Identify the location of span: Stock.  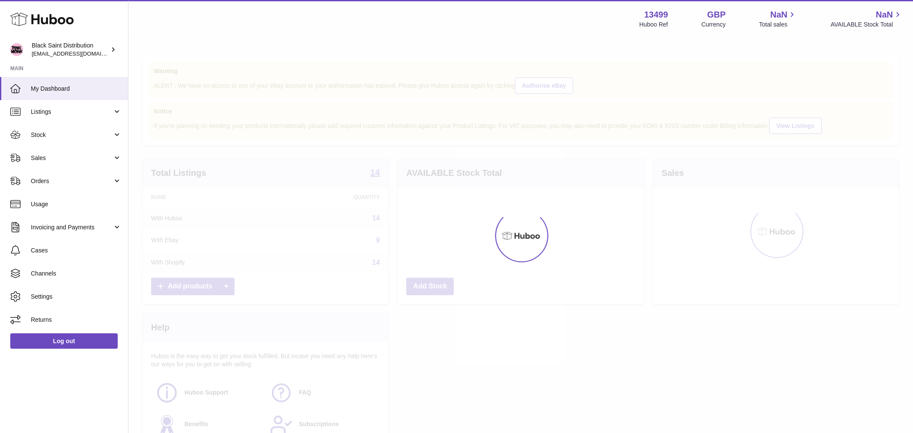
(71, 135).